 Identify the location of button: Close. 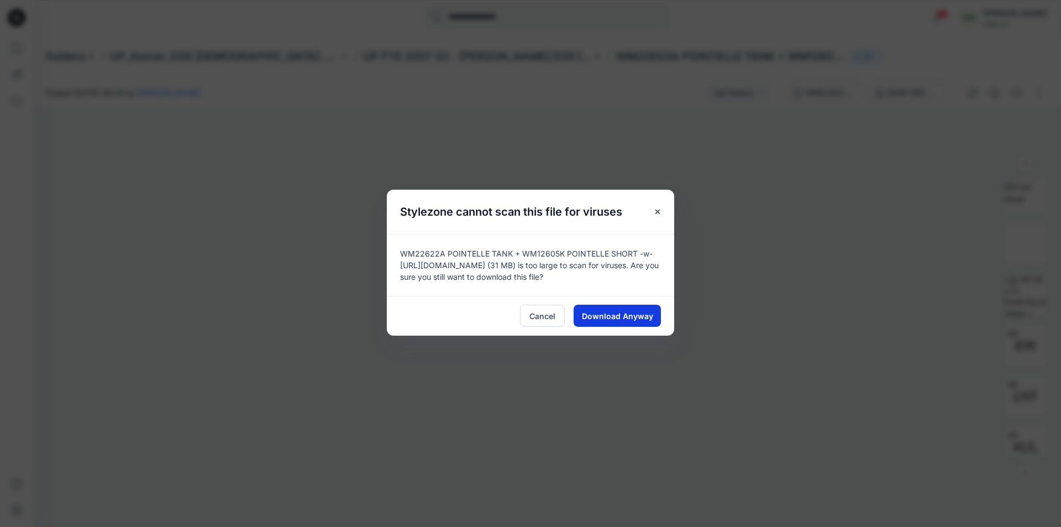
(658, 212).